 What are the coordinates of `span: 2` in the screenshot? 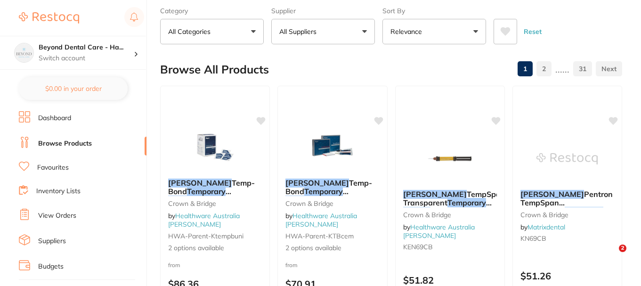 It's located at (623, 248).